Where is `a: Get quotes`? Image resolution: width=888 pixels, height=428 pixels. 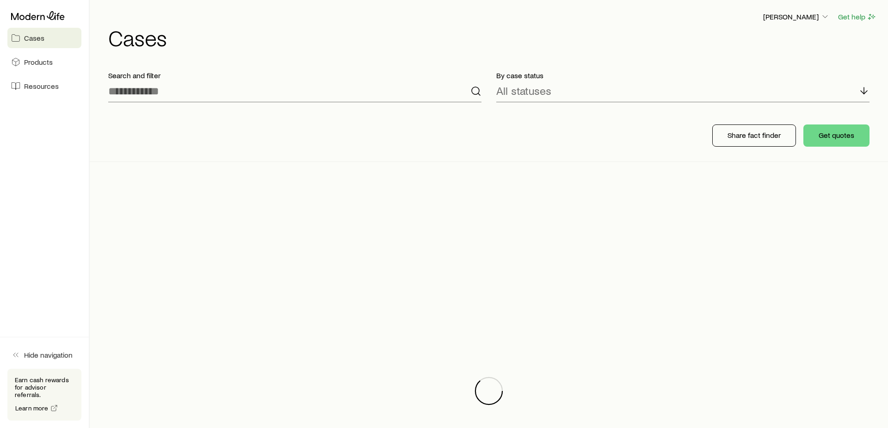 a: Get quotes is located at coordinates (836, 136).